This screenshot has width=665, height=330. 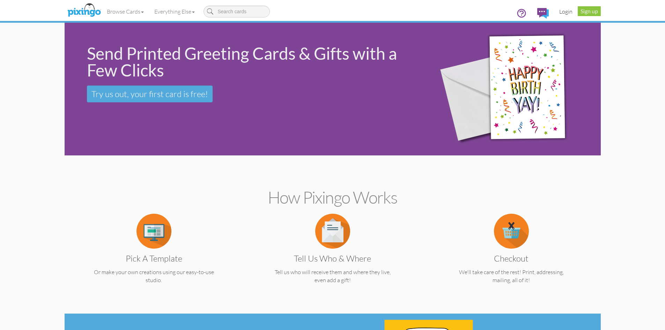 I want to click on img: 942c5090-71ba-4bfc-9a92-ca782dcda692.png, so click(x=512, y=89).